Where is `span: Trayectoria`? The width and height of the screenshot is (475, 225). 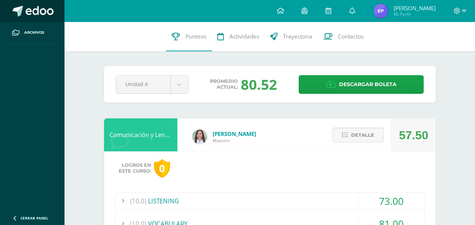
span: Trayectoria is located at coordinates (298, 36).